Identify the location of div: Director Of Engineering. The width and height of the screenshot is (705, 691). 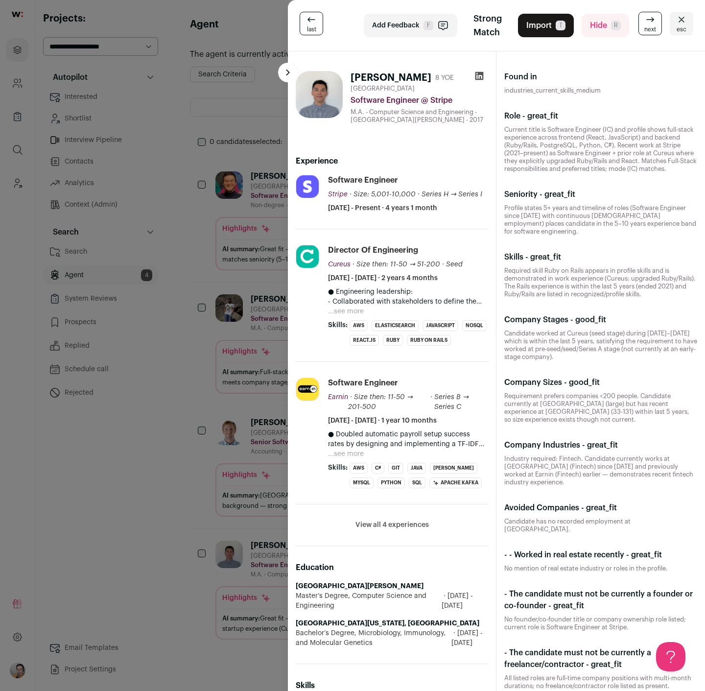
(373, 250).